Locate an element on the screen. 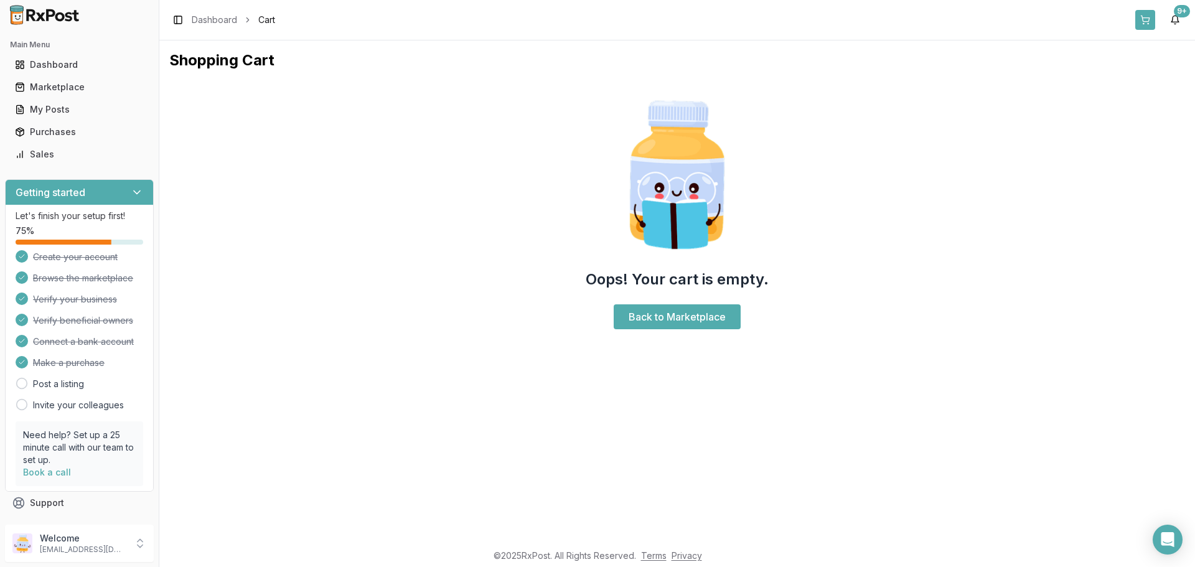 The width and height of the screenshot is (1195, 567). a: Back to Marketplace is located at coordinates (677, 317).